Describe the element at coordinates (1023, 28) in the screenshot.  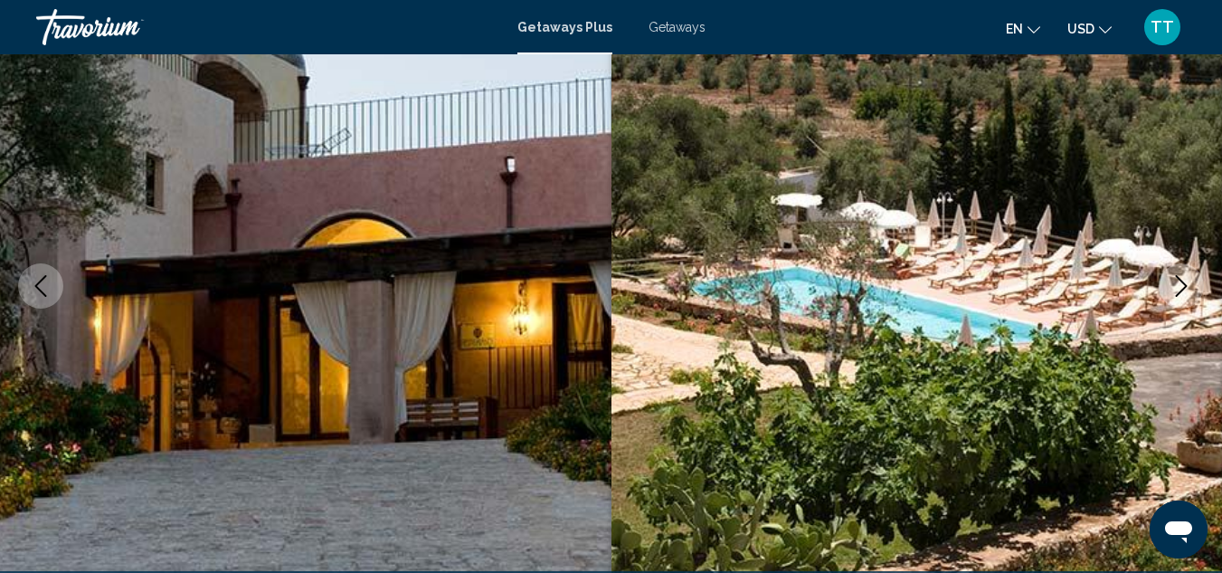
I see `button: Change language` at that location.